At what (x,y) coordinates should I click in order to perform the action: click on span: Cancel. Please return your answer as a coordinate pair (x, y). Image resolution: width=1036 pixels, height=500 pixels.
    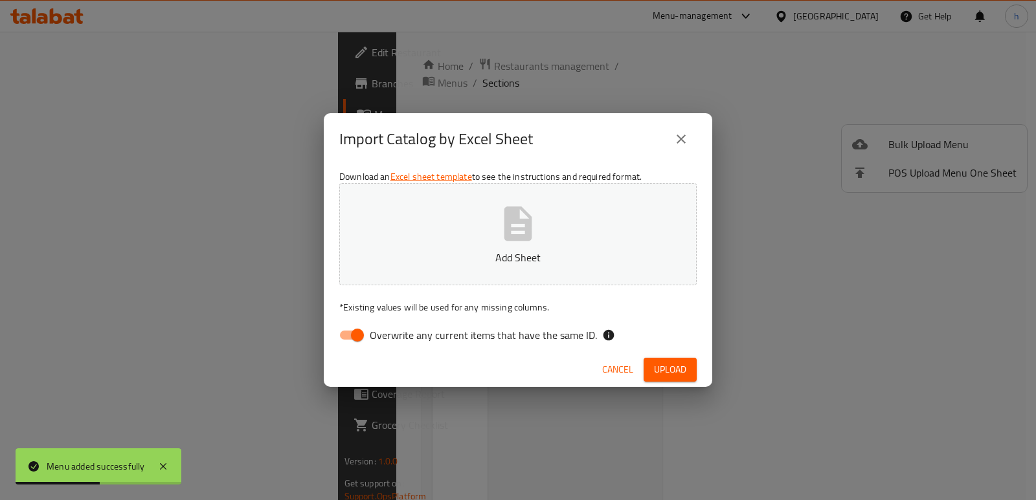
    Looking at the image, I should click on (617, 370).